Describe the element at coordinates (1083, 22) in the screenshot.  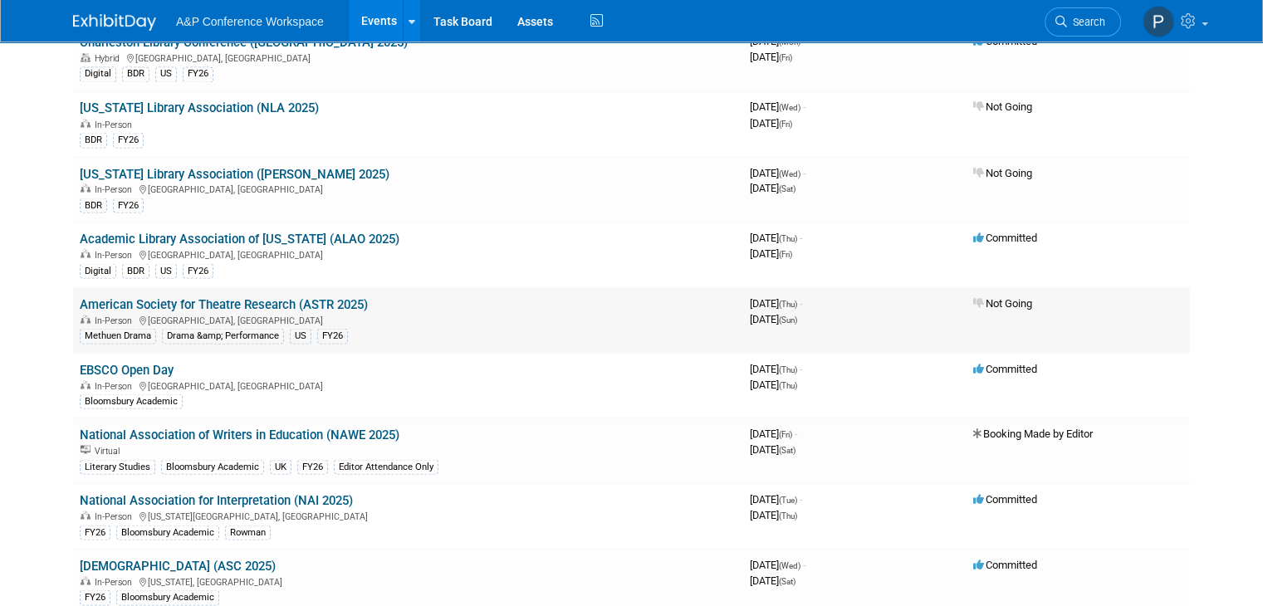
I see `a: Search` at that location.